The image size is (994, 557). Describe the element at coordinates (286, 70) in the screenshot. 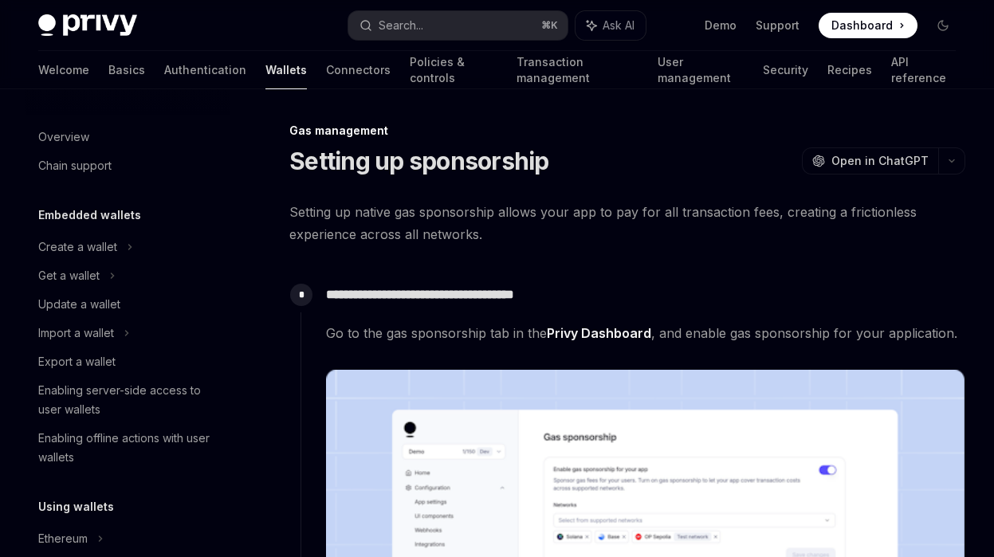

I see `a: Wallets` at that location.